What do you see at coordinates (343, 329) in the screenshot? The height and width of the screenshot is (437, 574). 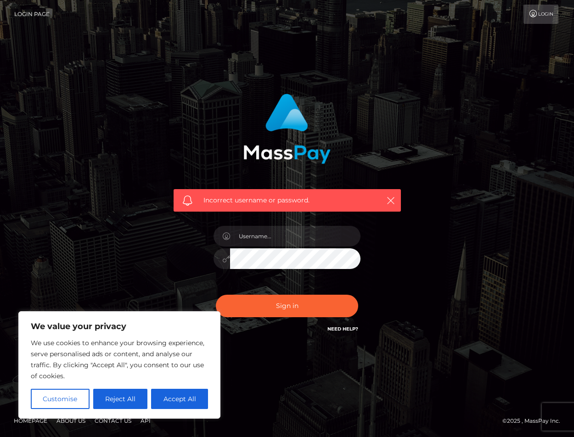 I see `a: Need Help?` at bounding box center [343, 329].